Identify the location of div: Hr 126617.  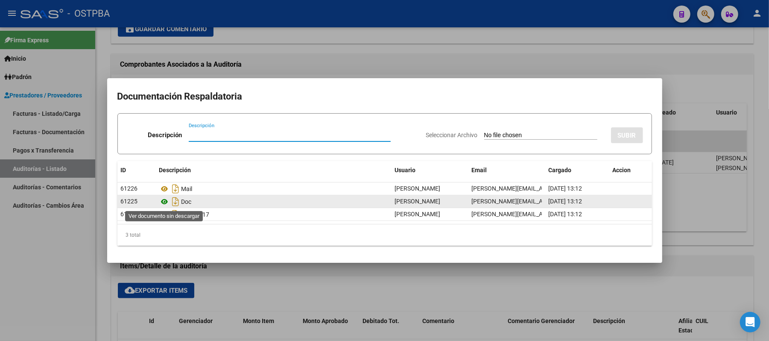
(274, 214).